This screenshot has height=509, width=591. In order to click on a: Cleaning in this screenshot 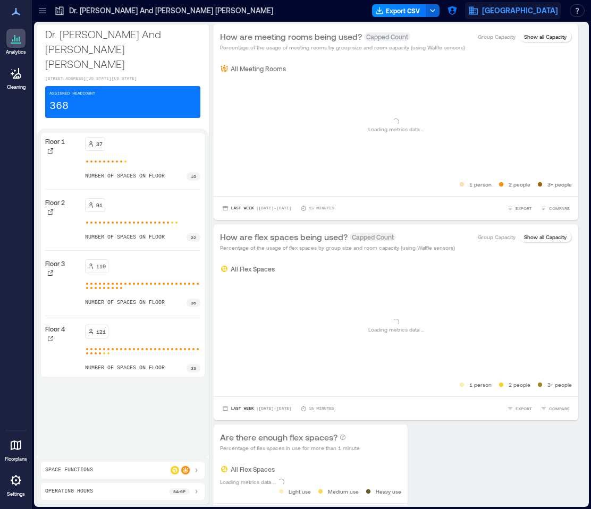, I will do `click(16, 77)`.